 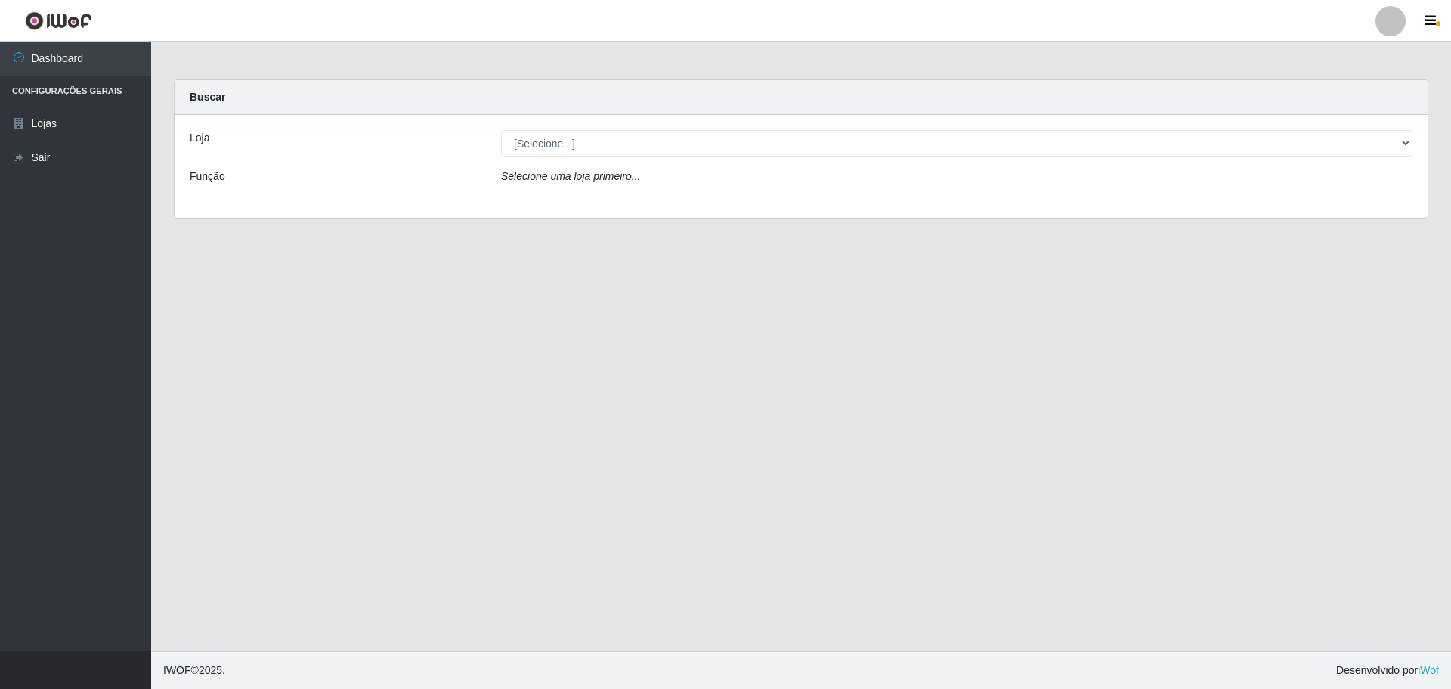 What do you see at coordinates (194, 670) in the screenshot?
I see `span: © 2025 .` at bounding box center [194, 670].